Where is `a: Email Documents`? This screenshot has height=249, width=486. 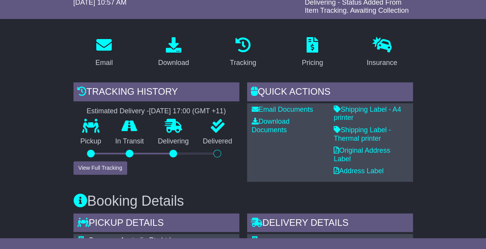
a: Email Documents is located at coordinates (282, 109).